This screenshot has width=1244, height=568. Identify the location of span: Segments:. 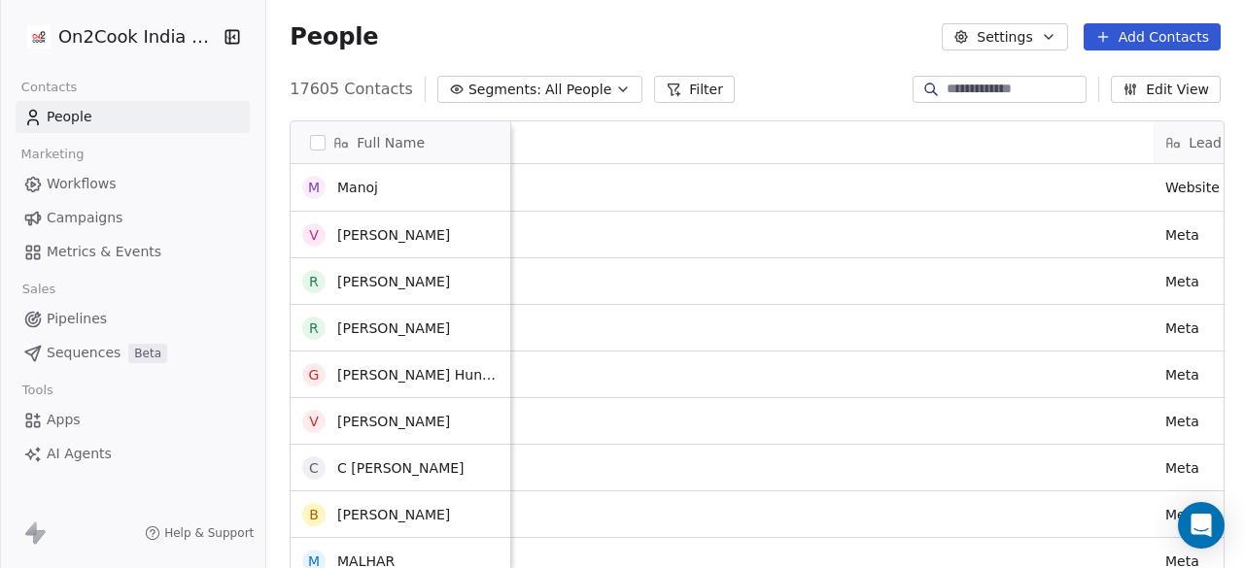
(504, 89).